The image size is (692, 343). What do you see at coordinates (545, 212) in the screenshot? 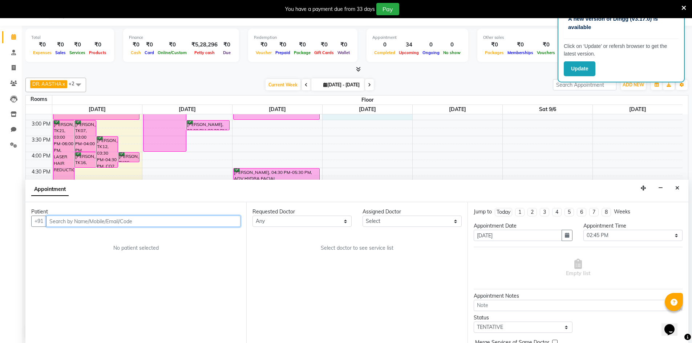
I see `li: 3` at bounding box center [545, 212].